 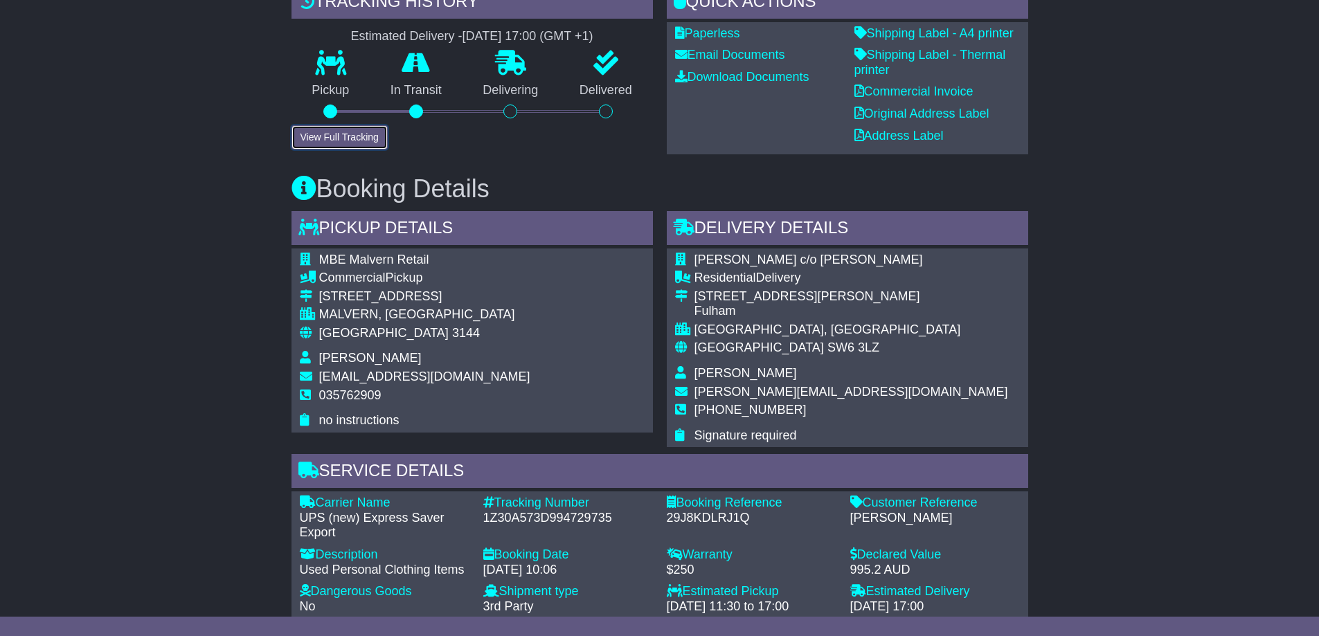 I want to click on span: SW6 3LZ, so click(x=853, y=348).